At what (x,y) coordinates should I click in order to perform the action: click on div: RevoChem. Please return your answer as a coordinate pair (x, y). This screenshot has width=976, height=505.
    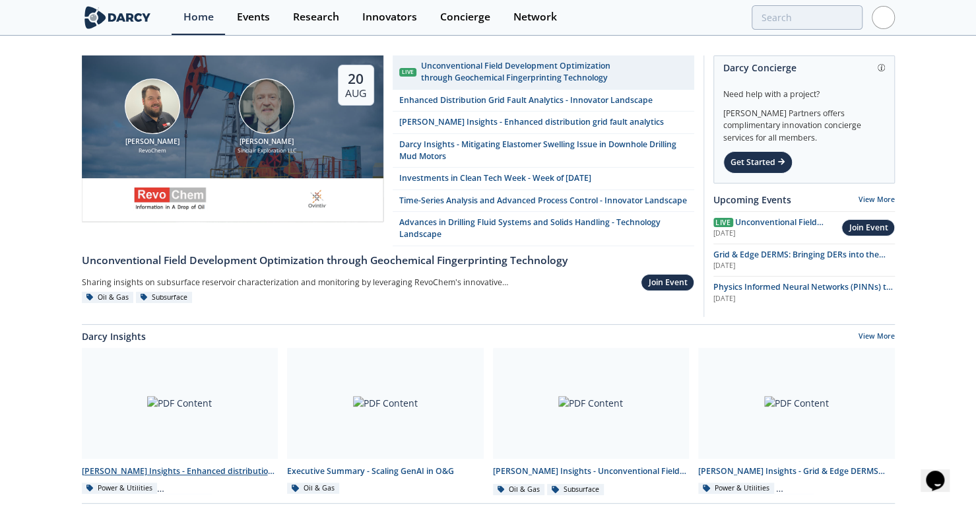
    Looking at the image, I should click on (152, 150).